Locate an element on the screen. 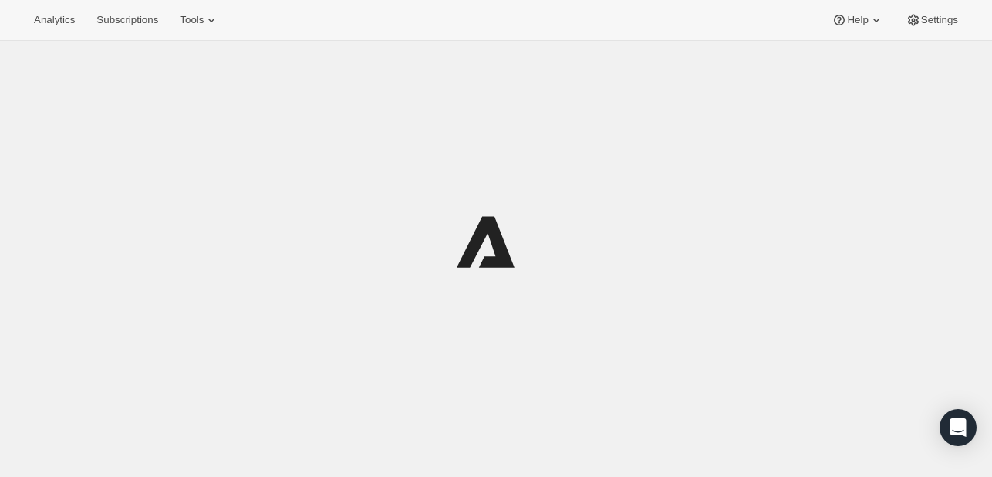 Image resolution: width=992 pixels, height=477 pixels. button: Subscriptions is located at coordinates (127, 20).